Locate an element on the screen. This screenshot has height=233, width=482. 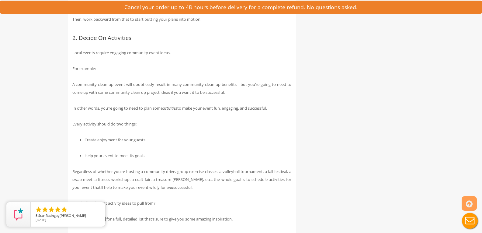
p: Then, work backward from that to start putting your plans into motion. is located at coordinates (182, 19).